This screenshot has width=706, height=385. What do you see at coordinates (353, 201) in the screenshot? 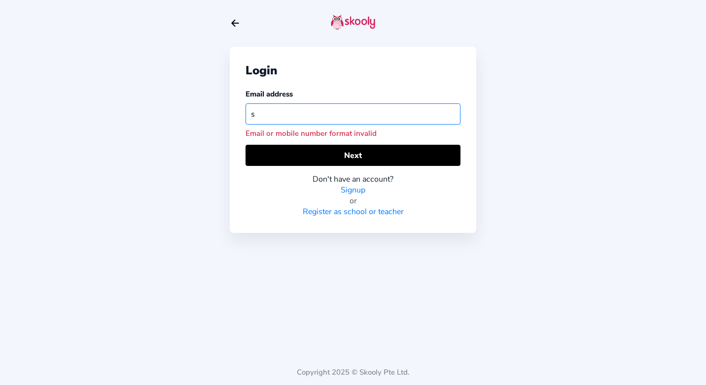
I see `div: or` at bounding box center [353, 201].